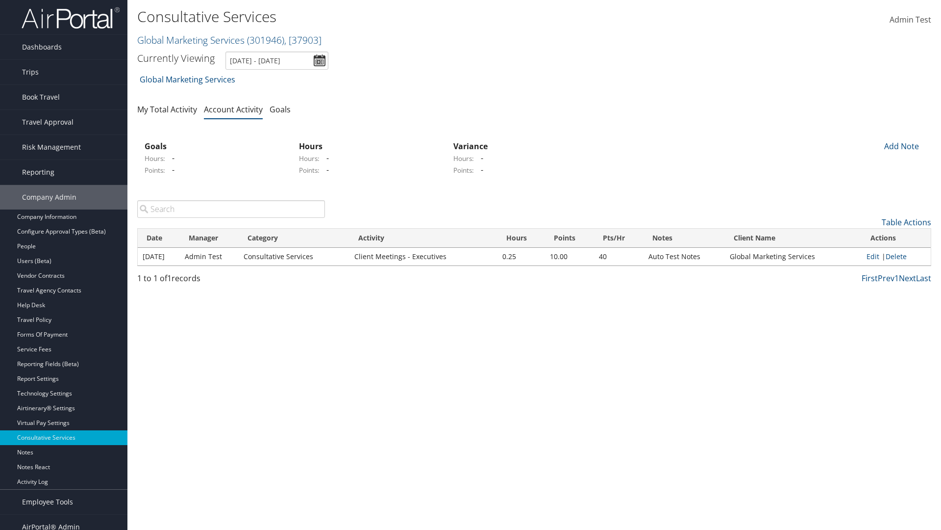  What do you see at coordinates (685, 256) in the screenshot?
I see `td: Auto Test Notes` at bounding box center [685, 256].